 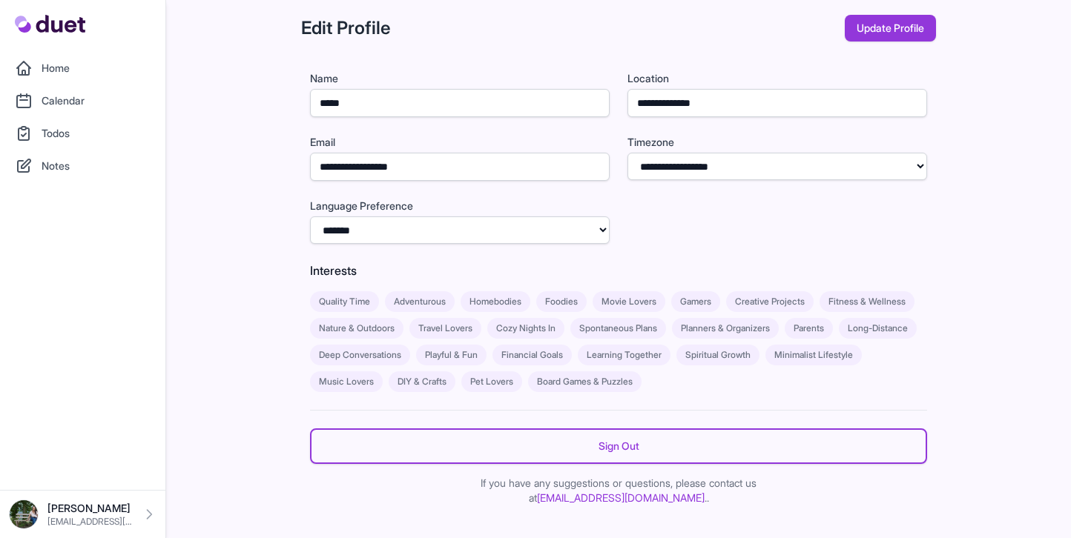 I want to click on label: Location, so click(x=777, y=79).